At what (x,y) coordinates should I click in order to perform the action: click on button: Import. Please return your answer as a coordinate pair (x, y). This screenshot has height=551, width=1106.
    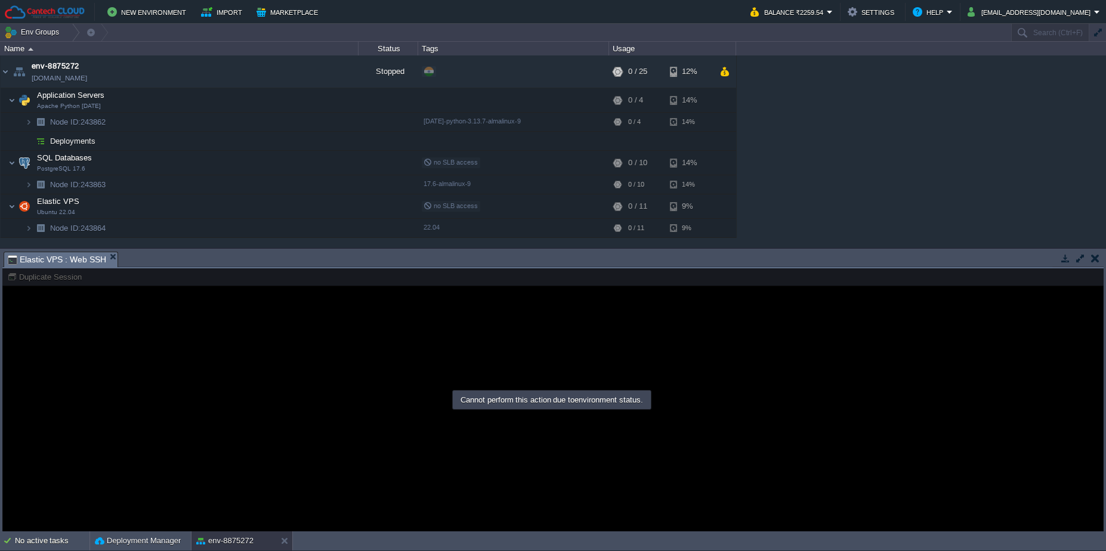
    Looking at the image, I should click on (223, 12).